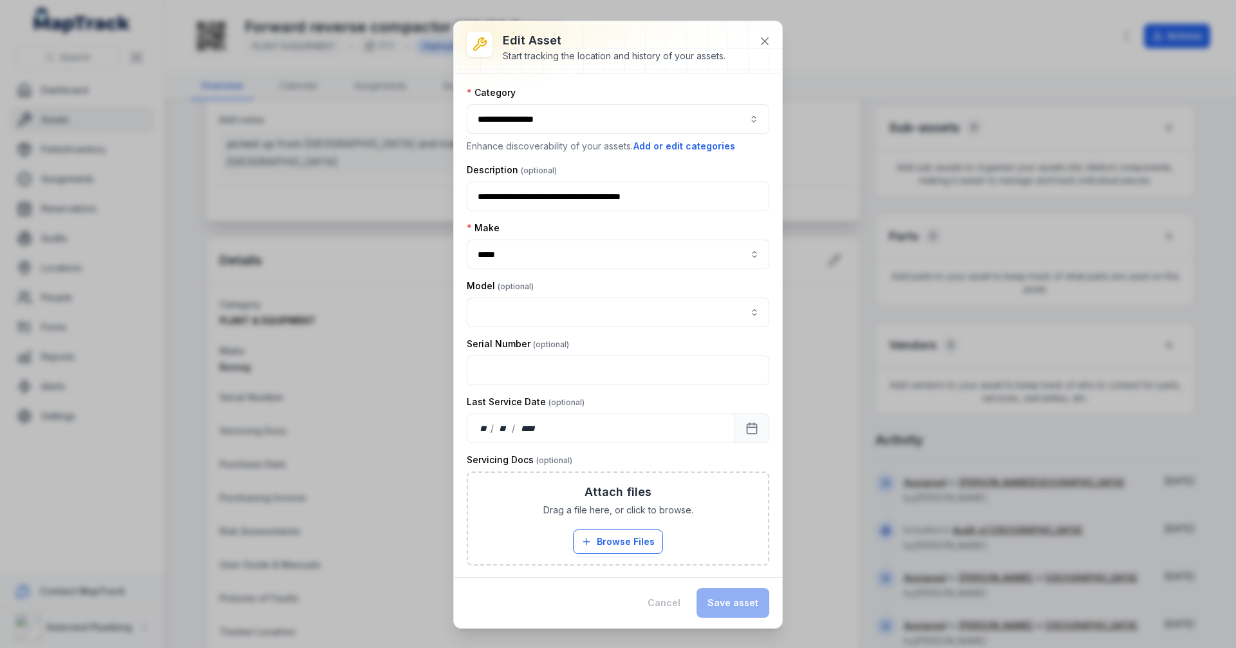 This screenshot has width=1236, height=648. What do you see at coordinates (519, 582) in the screenshot?
I see `label: Purchase Date` at bounding box center [519, 582].